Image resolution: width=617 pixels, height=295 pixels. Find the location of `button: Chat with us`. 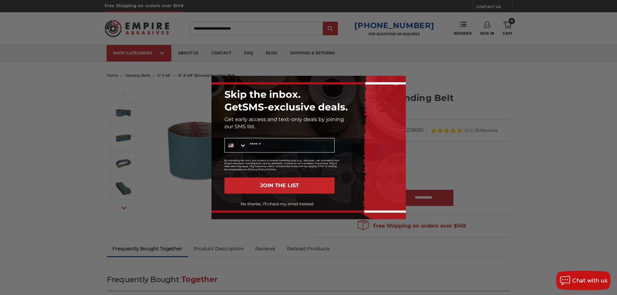

button: Chat with us is located at coordinates (583, 280).